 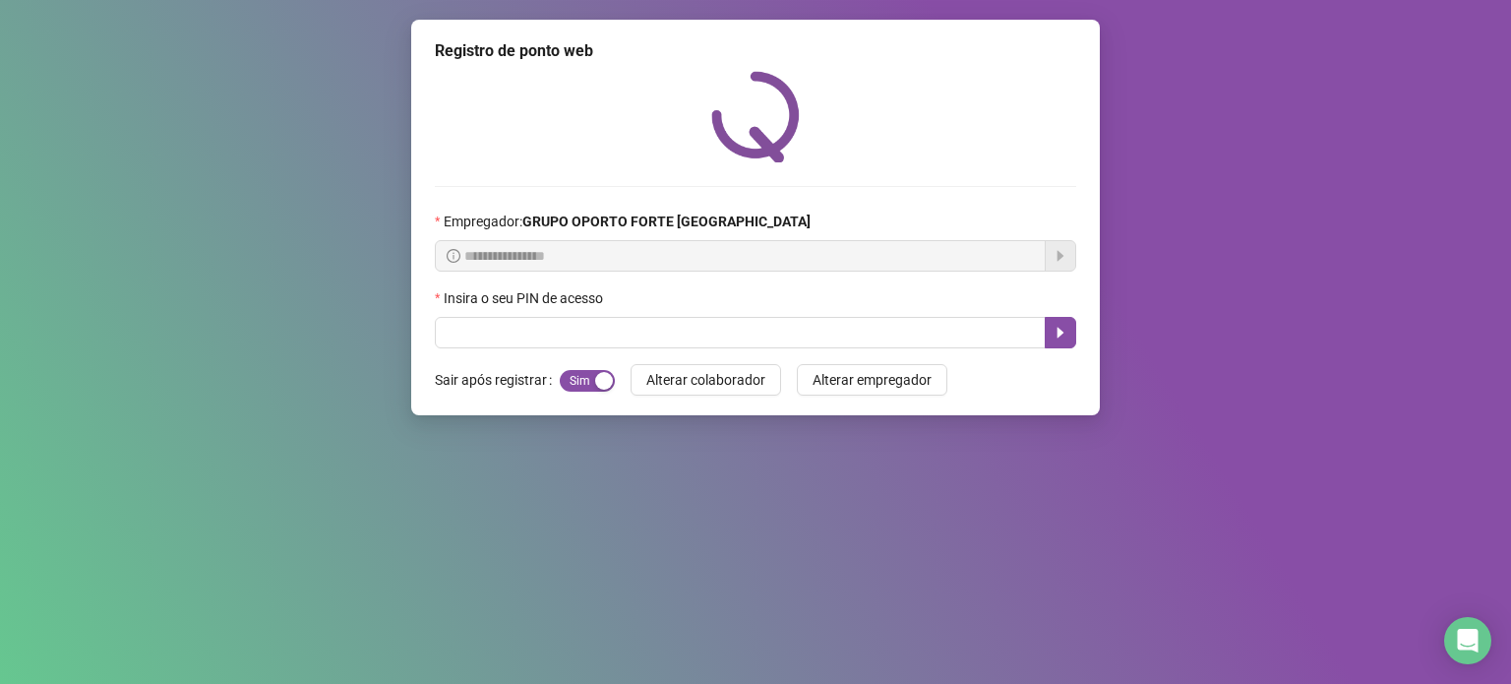 What do you see at coordinates (497, 380) in the screenshot?
I see `label: Sair após registrar` at bounding box center [497, 380].